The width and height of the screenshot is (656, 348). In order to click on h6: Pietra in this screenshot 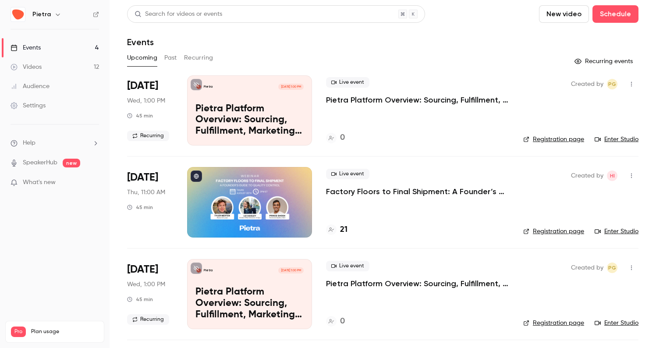, I will do `click(42, 14)`.